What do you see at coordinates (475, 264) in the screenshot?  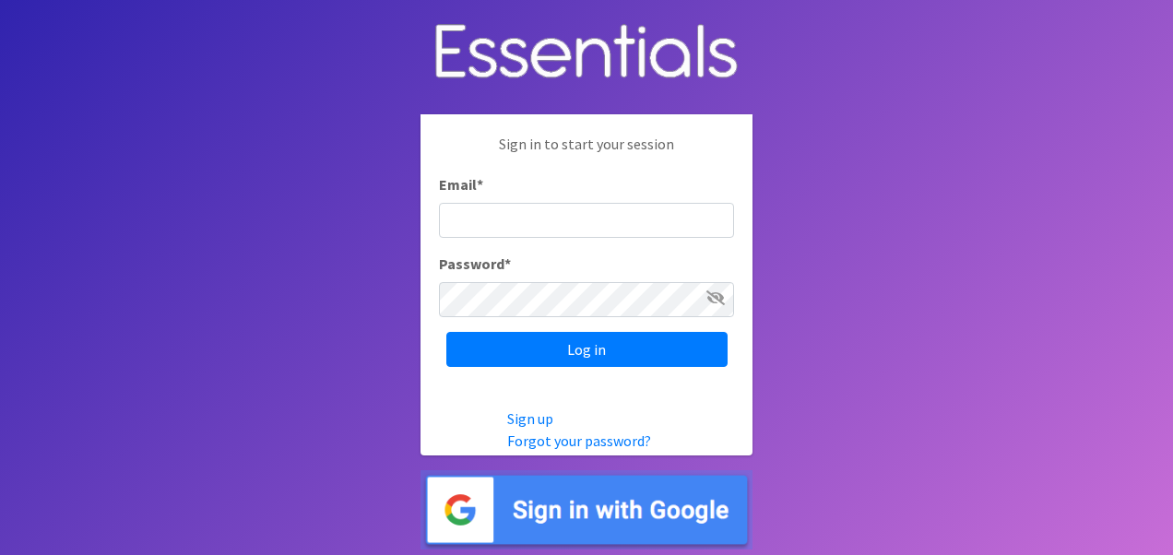 I see `label: Password` at bounding box center [475, 264].